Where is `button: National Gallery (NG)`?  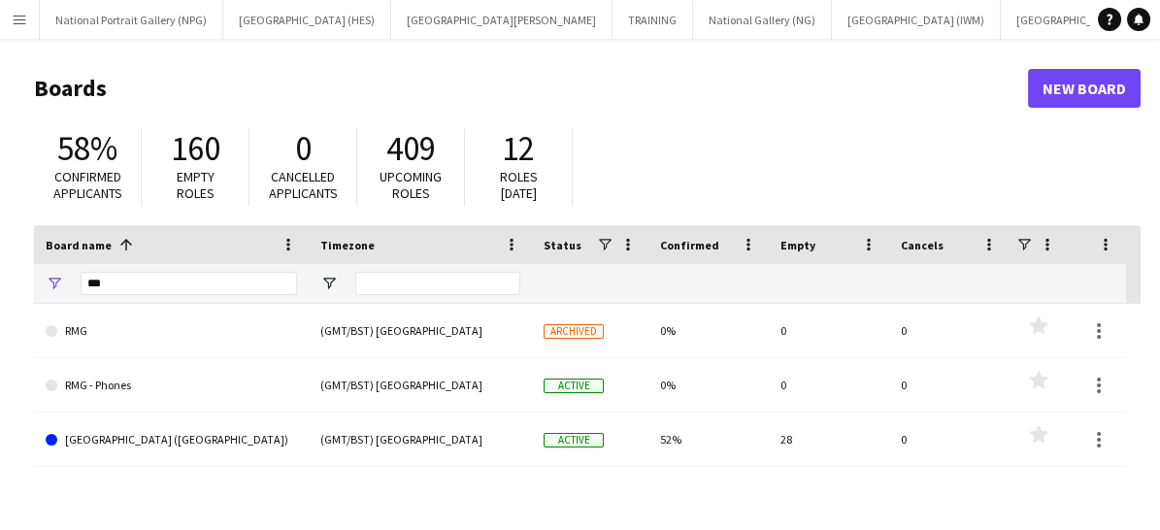 button: National Gallery (NG) is located at coordinates (762, 19).